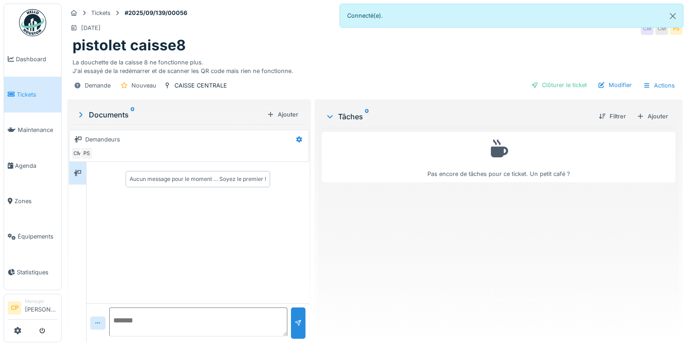 This screenshot has height=346, width=688. I want to click on span: Zones, so click(36, 201).